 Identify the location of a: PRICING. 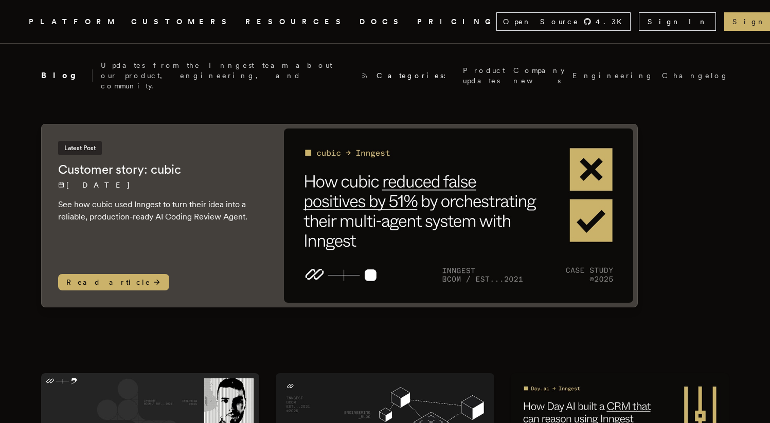
(457, 22).